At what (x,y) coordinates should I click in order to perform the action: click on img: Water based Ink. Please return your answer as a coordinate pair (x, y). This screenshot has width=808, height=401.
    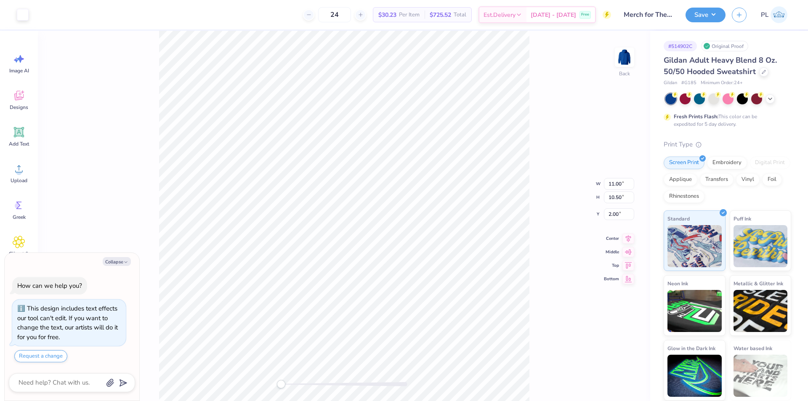
    Looking at the image, I should click on (760, 376).